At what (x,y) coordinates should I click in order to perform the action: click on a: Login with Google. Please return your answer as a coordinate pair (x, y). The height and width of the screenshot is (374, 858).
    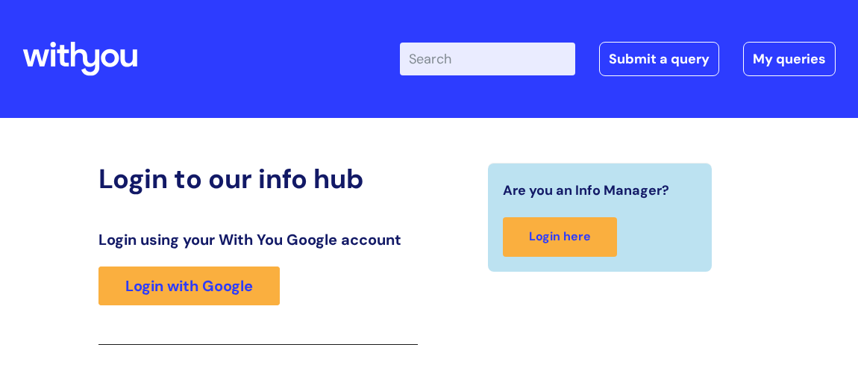
    Looking at the image, I should click on (189, 286).